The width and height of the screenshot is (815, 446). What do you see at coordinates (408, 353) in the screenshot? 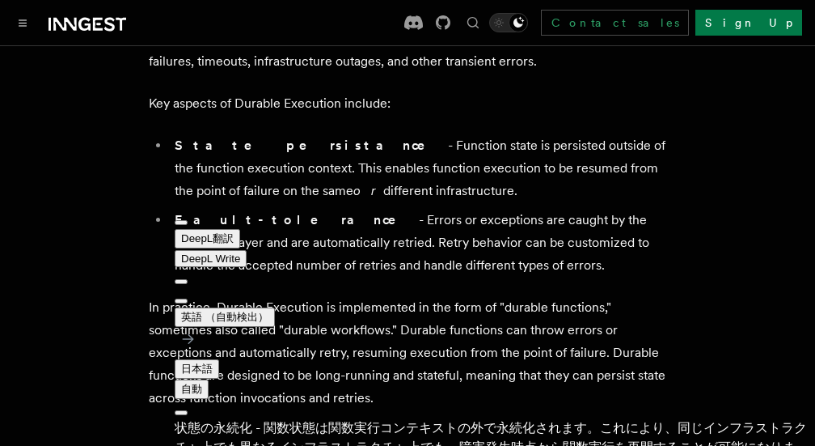
I see `p: In practice, Durable Execution is implemented in the form of "durable functions," sometimes also ...` at bounding box center [408, 353].